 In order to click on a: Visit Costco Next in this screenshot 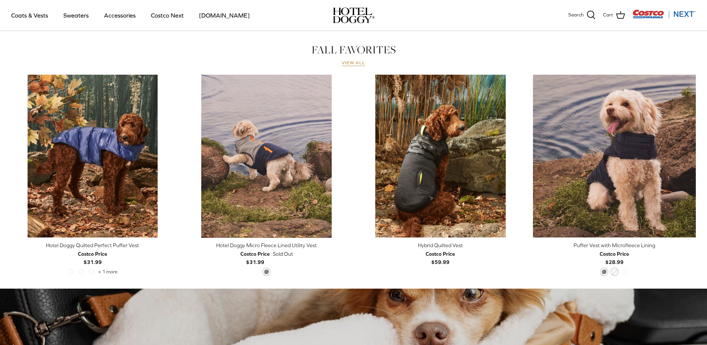, I will do `click(665, 17)`.